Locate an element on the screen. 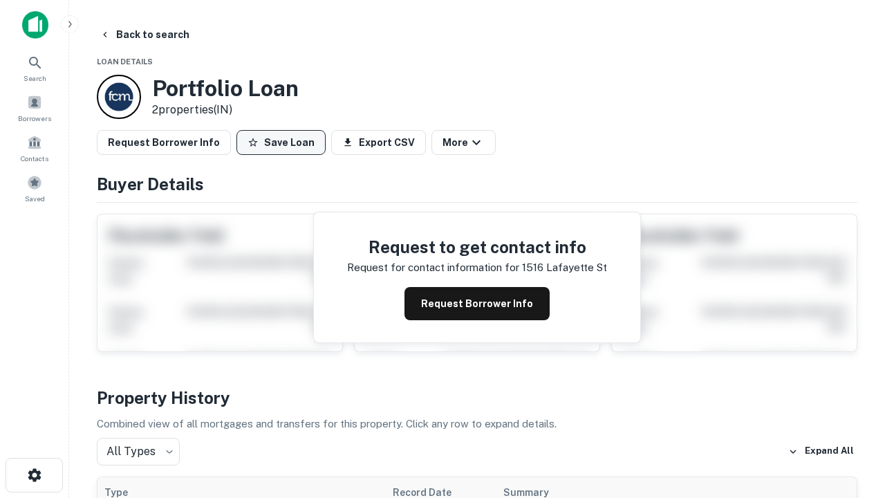  img: capitalize-icon.png is located at coordinates (35, 25).